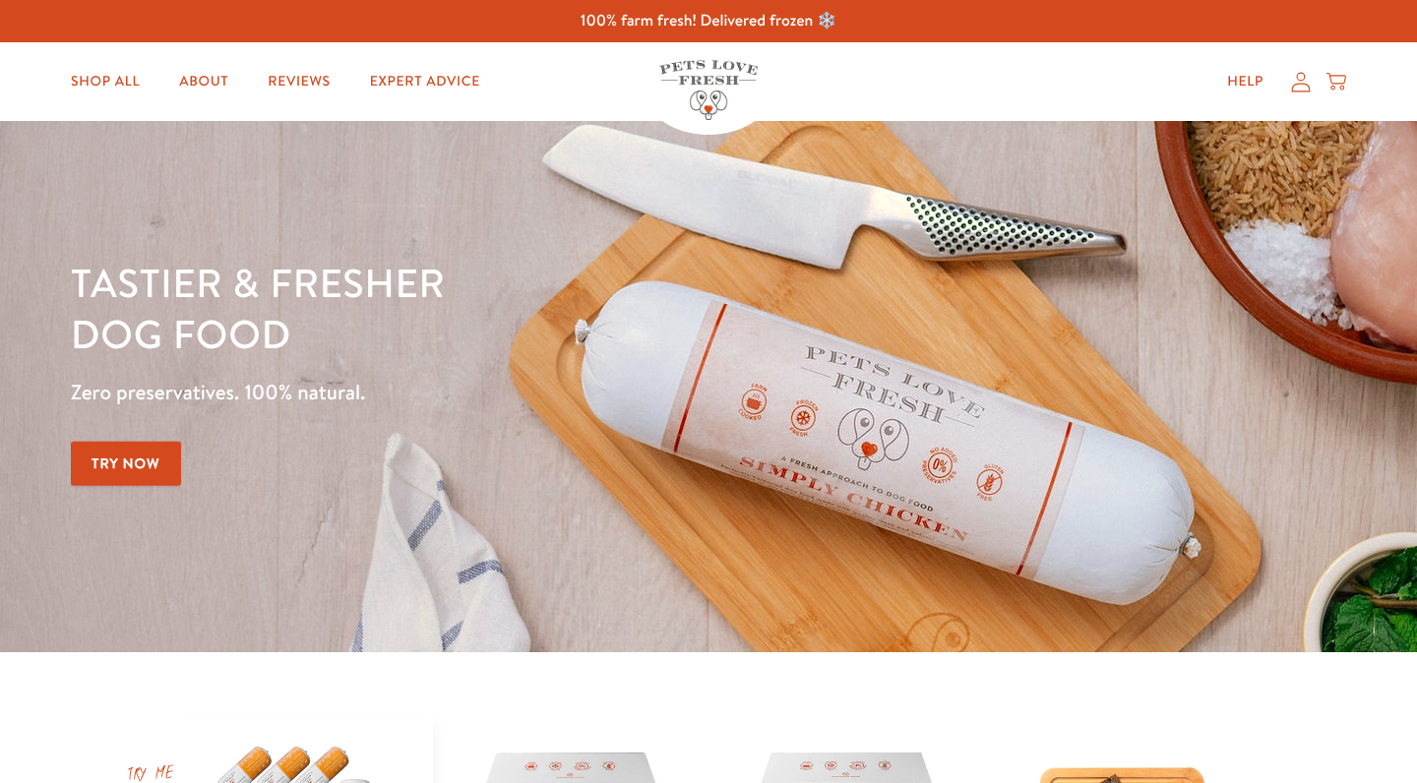  Describe the element at coordinates (425, 82) in the screenshot. I see `a: Expert Advice` at that location.